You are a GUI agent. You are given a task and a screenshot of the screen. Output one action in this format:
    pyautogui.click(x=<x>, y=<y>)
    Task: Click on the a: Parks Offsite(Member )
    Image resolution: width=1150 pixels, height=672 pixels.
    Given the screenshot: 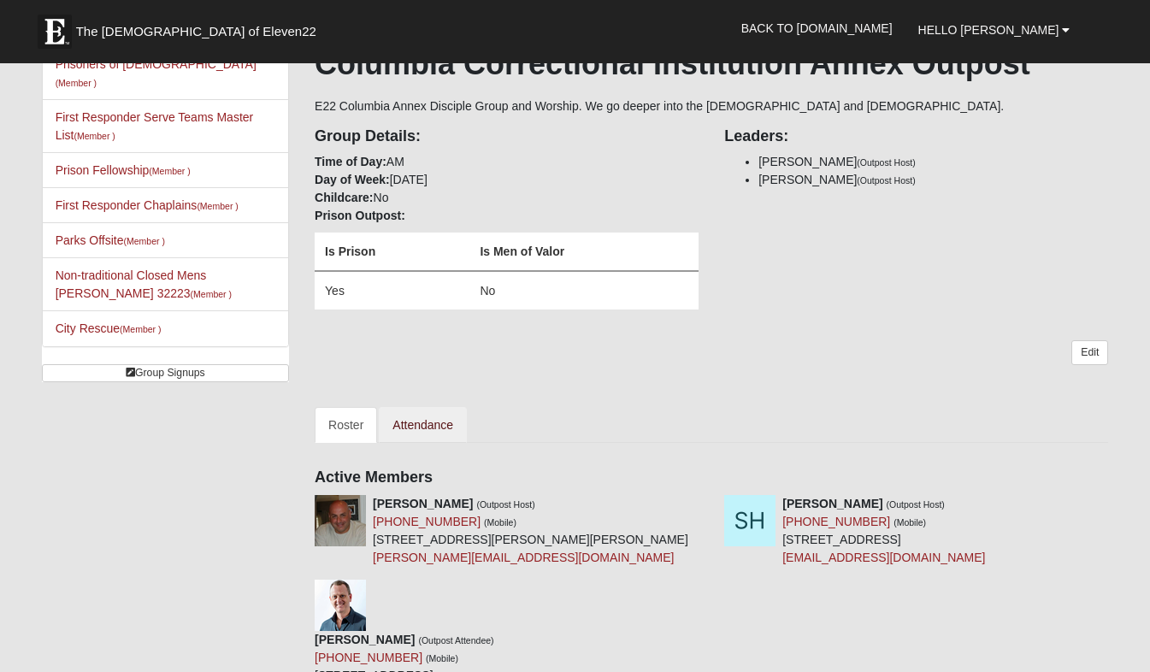 What is the action you would take?
    pyautogui.click(x=110, y=240)
    